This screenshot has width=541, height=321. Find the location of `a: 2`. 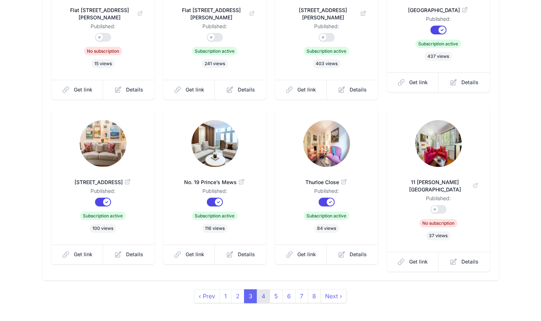

a: 2 is located at coordinates (238, 296).